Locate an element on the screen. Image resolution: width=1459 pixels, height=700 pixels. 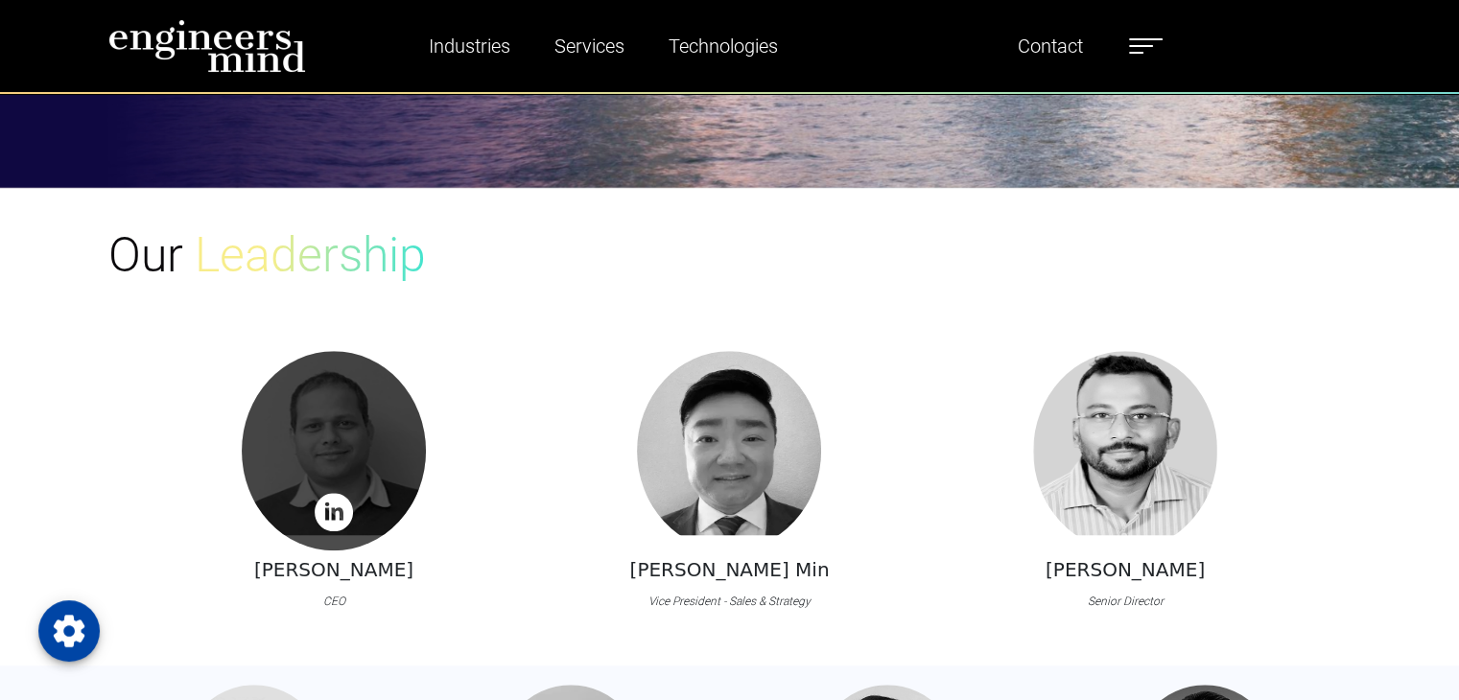
i: Vice President - Sales & Strategy is located at coordinates (729, 601).